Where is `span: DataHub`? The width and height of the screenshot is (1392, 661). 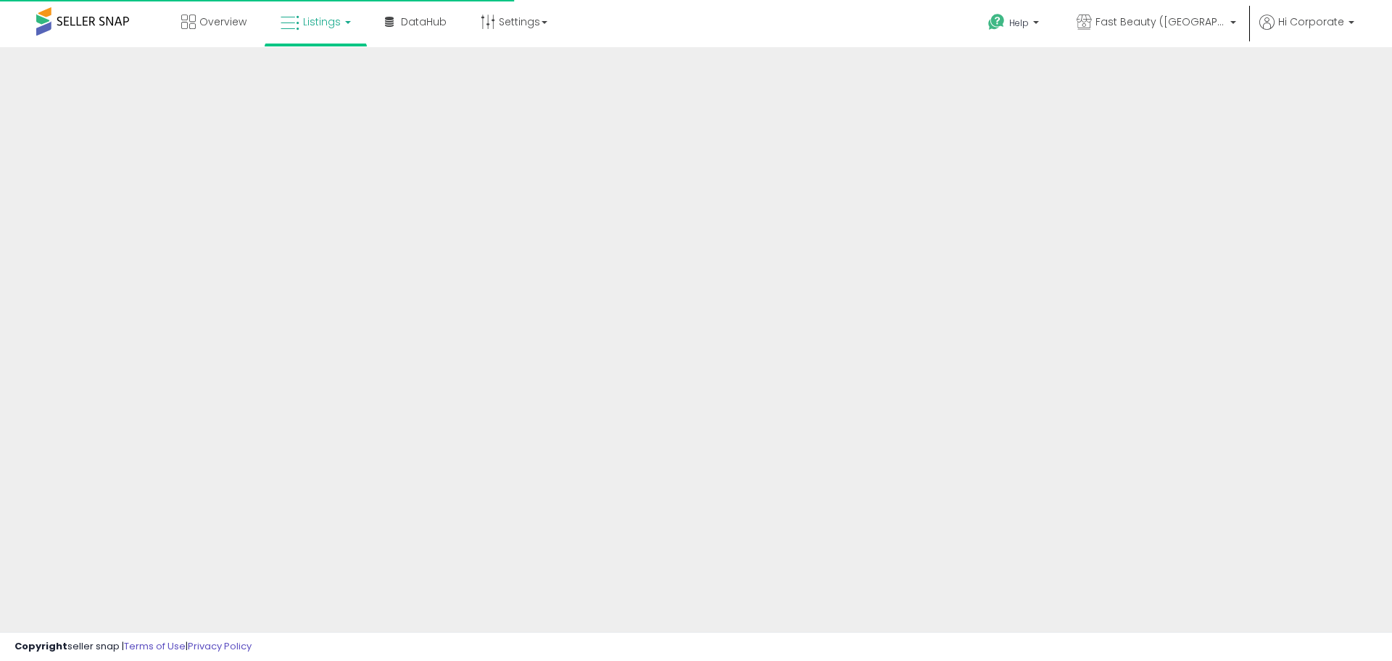 span: DataHub is located at coordinates (423, 22).